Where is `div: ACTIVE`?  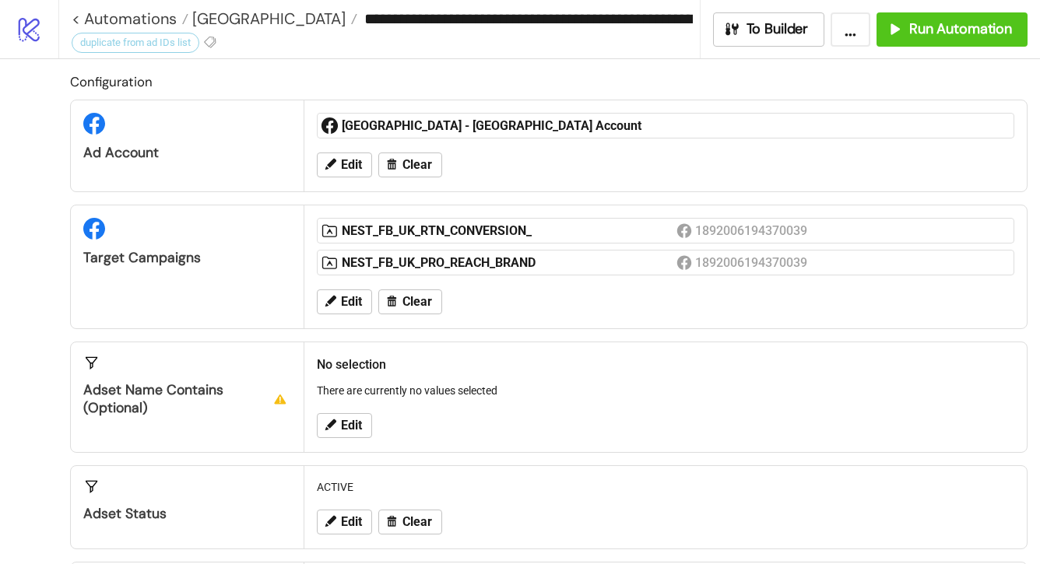
div: ACTIVE is located at coordinates (665, 487).